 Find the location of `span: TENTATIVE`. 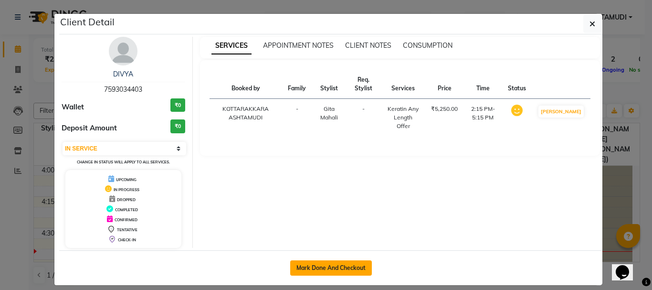

span: TENTATIVE is located at coordinates (127, 230).